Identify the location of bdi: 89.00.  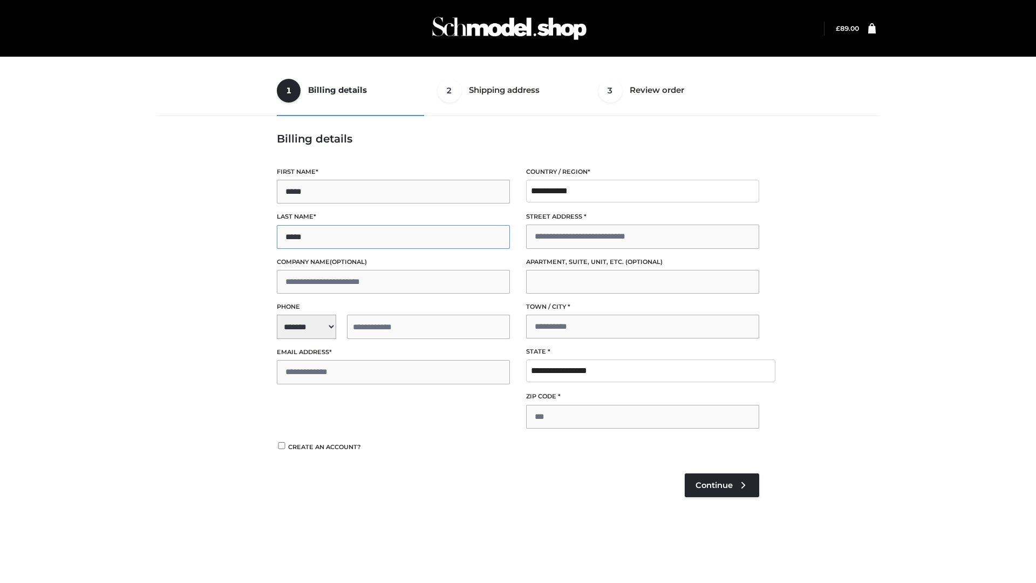
(847, 28).